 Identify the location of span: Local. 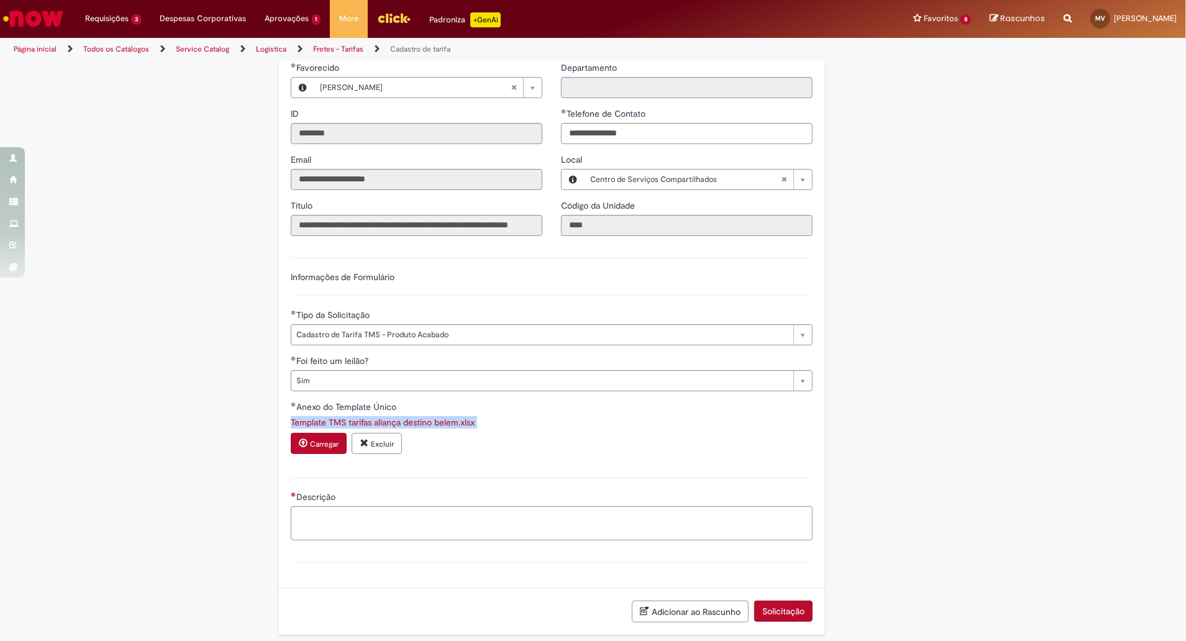
(573, 160).